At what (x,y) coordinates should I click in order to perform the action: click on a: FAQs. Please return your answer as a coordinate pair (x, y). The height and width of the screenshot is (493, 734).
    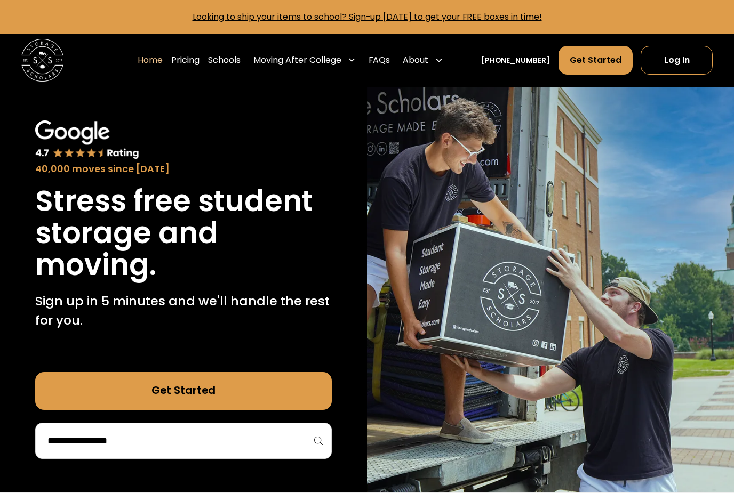
    Looking at the image, I should click on (379, 60).